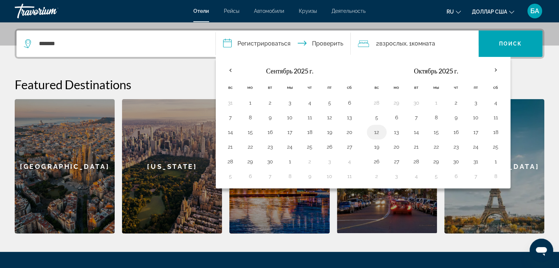 The image size is (559, 268). Describe the element at coordinates (201, 11) in the screenshot. I see `font: Отели` at that location.